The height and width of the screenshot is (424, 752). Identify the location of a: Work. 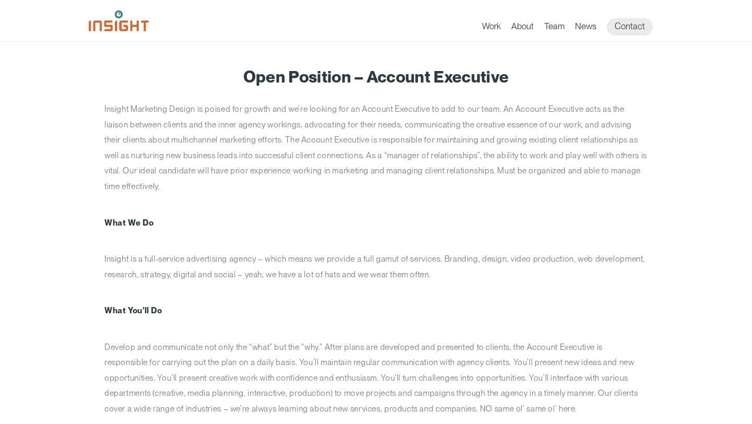
(491, 28).